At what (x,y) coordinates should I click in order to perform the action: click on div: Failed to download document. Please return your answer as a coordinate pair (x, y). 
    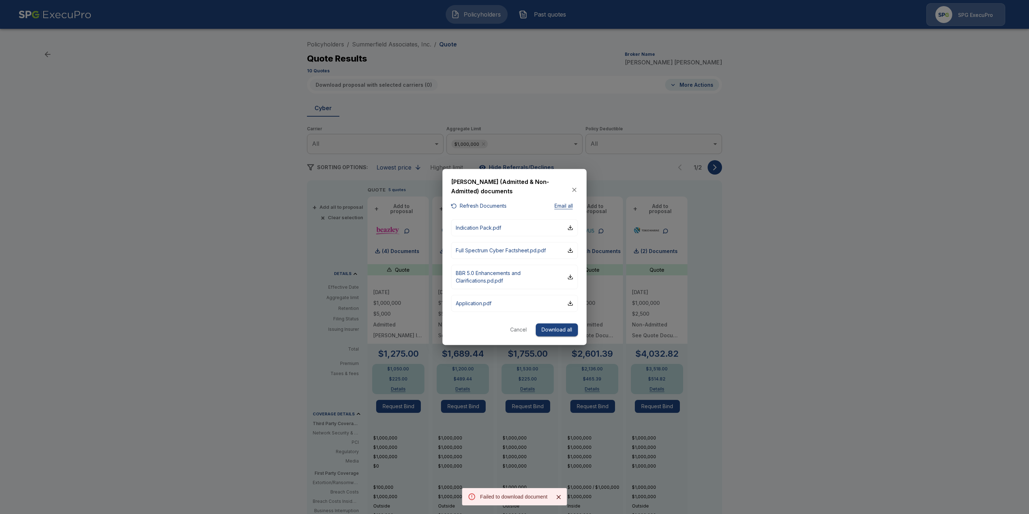
    Looking at the image, I should click on (514, 497).